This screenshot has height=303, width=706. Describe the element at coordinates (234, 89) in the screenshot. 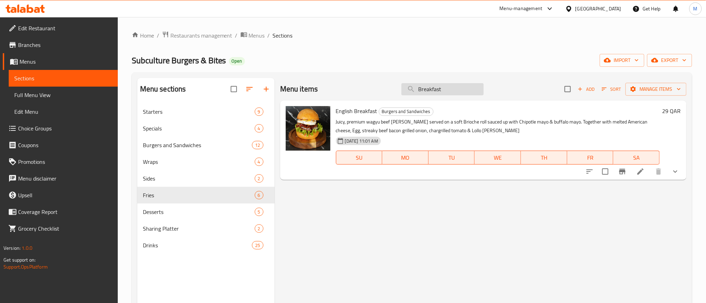

I see `span: Select all sections` at that location.